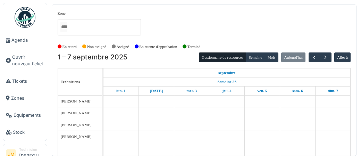  Describe the element at coordinates (227, 91) in the screenshot. I see `a: 4 septembre 2025` at that location.